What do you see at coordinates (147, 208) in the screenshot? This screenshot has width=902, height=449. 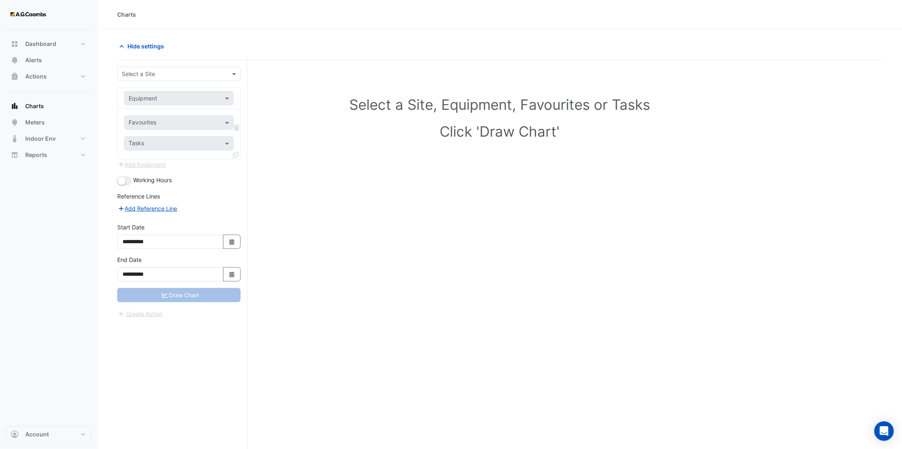 I see `button: Add Reference Line` at bounding box center [147, 208].